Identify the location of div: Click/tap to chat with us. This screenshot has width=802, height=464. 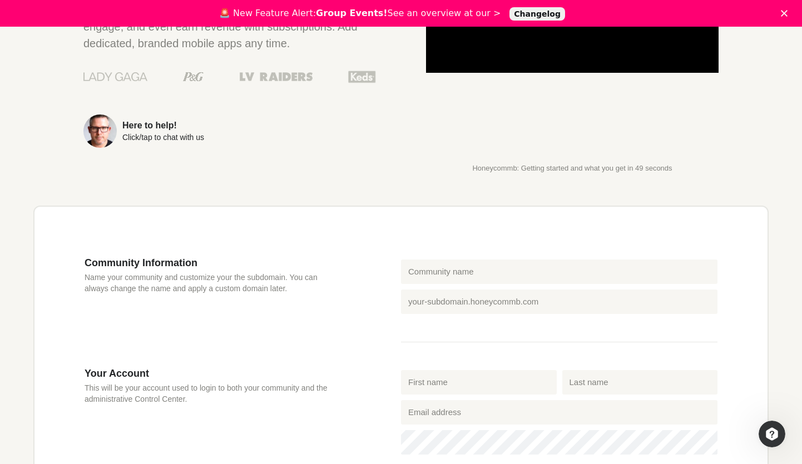
(163, 137).